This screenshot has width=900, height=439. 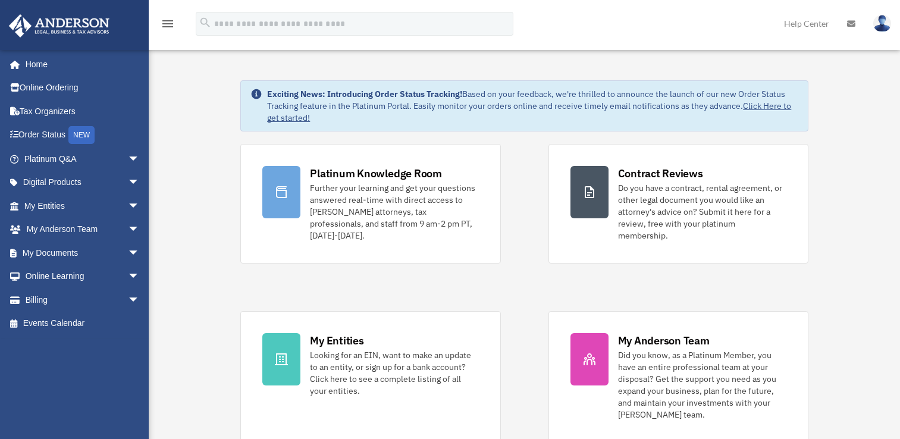 I want to click on div: Do you have a contract, rental agreement, or other legal document you would like an attorney's ad..., so click(x=702, y=212).